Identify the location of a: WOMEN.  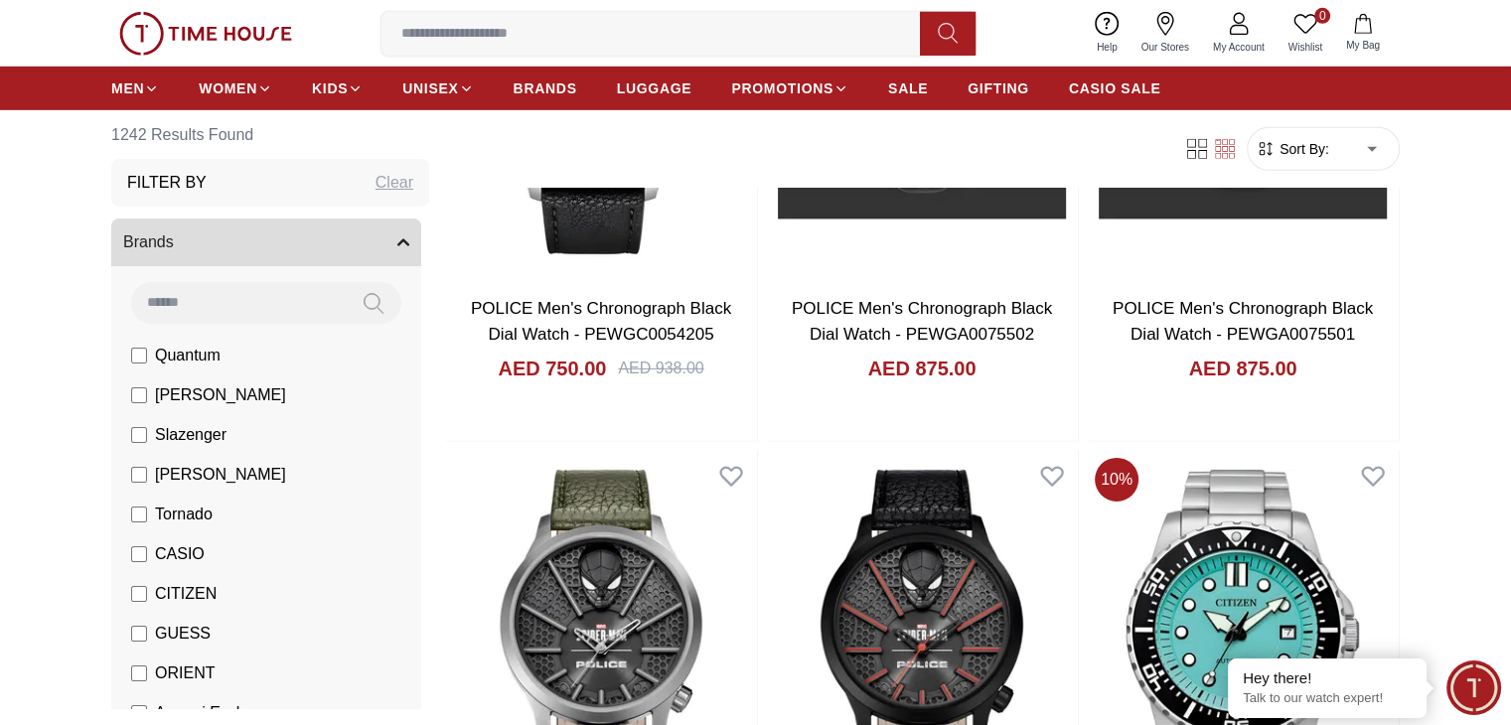
(235, 88).